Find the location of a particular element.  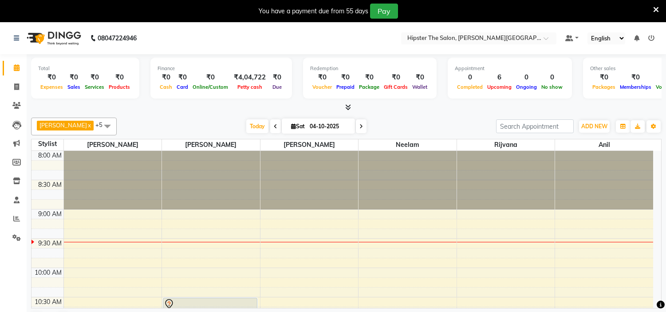

span: Today is located at coordinates (257, 126).